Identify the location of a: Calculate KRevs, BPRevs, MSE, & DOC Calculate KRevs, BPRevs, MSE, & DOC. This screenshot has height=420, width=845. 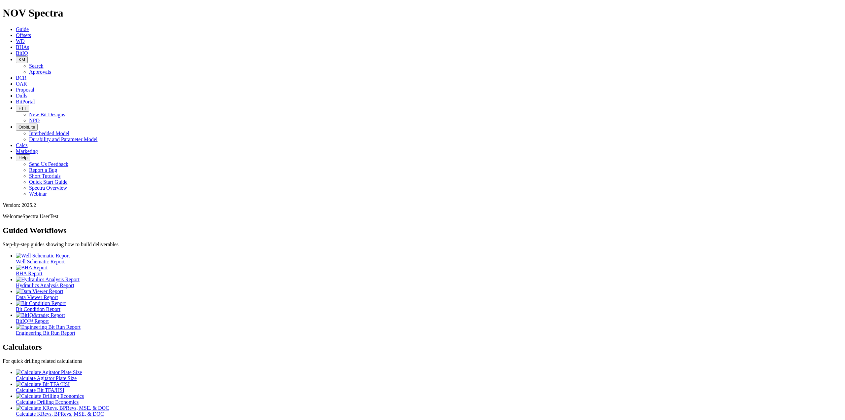
(429, 410).